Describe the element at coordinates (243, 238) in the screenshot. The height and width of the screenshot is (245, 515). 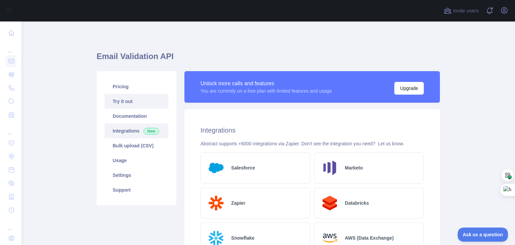
I see `h2: Snowflake` at that location.